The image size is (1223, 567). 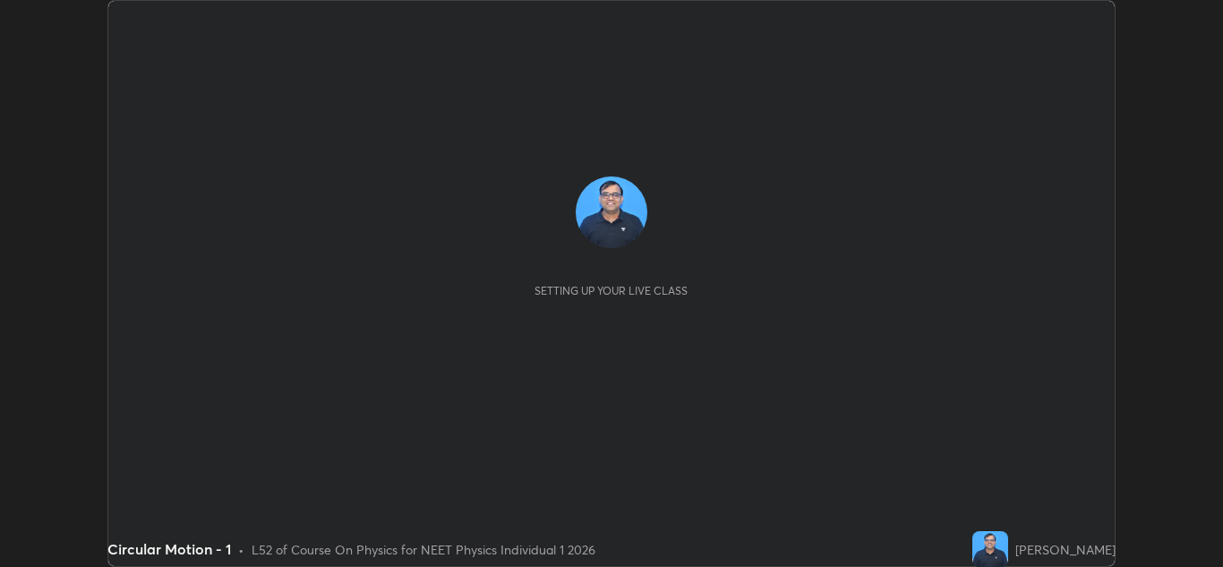 What do you see at coordinates (611, 290) in the screenshot?
I see `div: Setting up your live class` at bounding box center [611, 290].